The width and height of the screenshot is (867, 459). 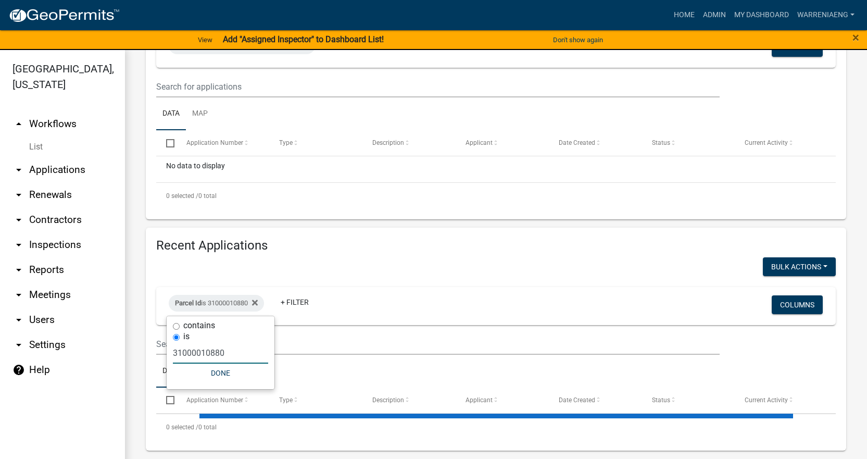 What do you see at coordinates (826, 15) in the screenshot?
I see `a: WarrenIAEng` at bounding box center [826, 15].